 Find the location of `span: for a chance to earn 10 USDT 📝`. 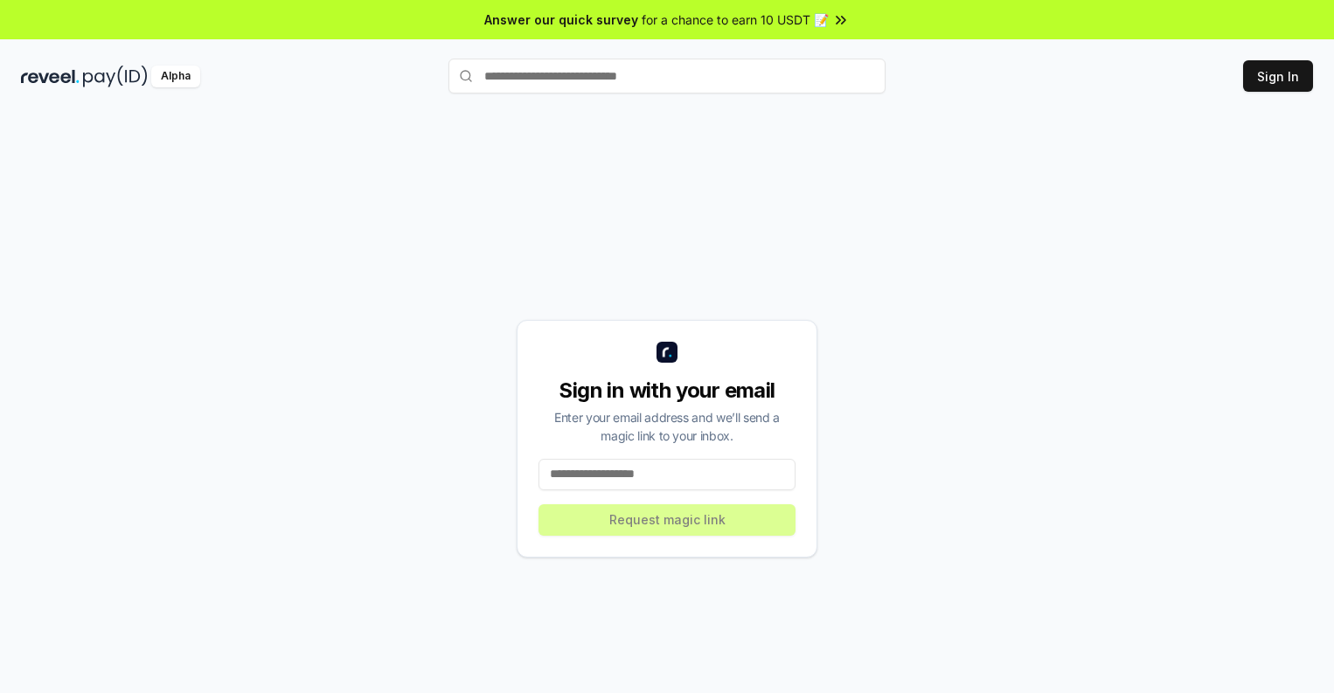

span: for a chance to earn 10 USDT 📝 is located at coordinates (735, 19).